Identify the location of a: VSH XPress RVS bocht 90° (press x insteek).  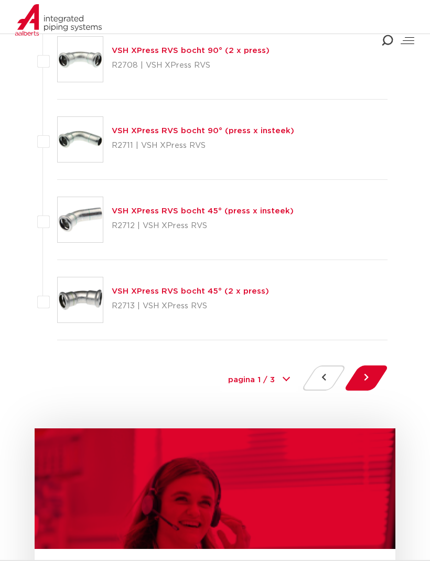
(203, 131).